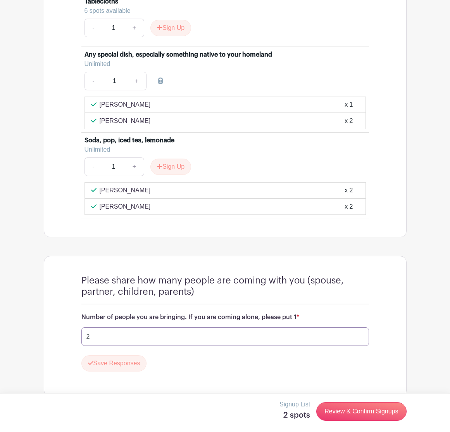 The image size is (450, 432). Describe the element at coordinates (225, 317) in the screenshot. I see `h6: Number of people you are bringing. If you are coming alone, please put 1` at that location.